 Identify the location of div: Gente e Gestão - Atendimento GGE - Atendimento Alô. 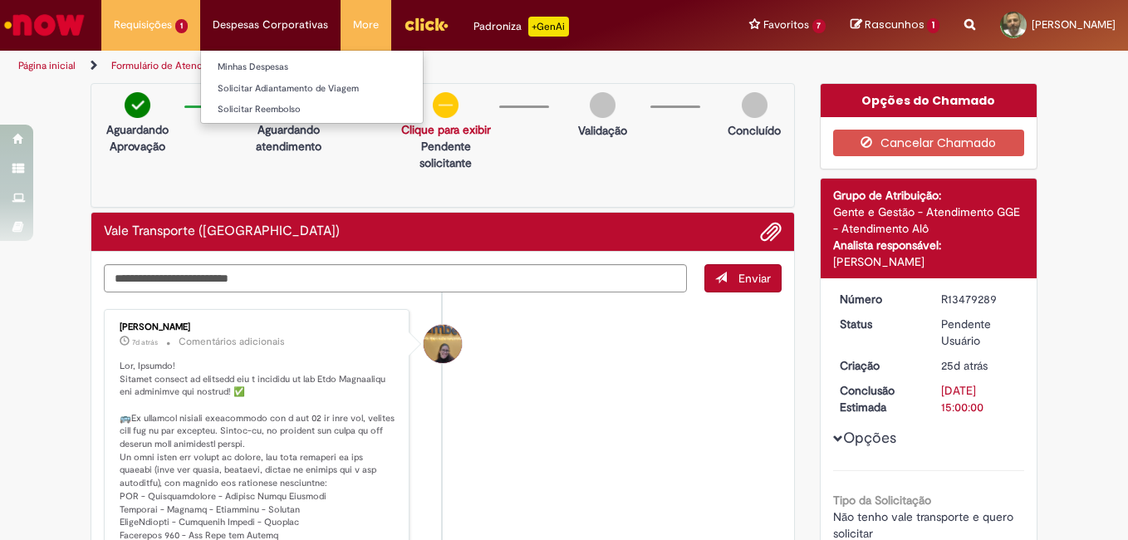
(928, 220).